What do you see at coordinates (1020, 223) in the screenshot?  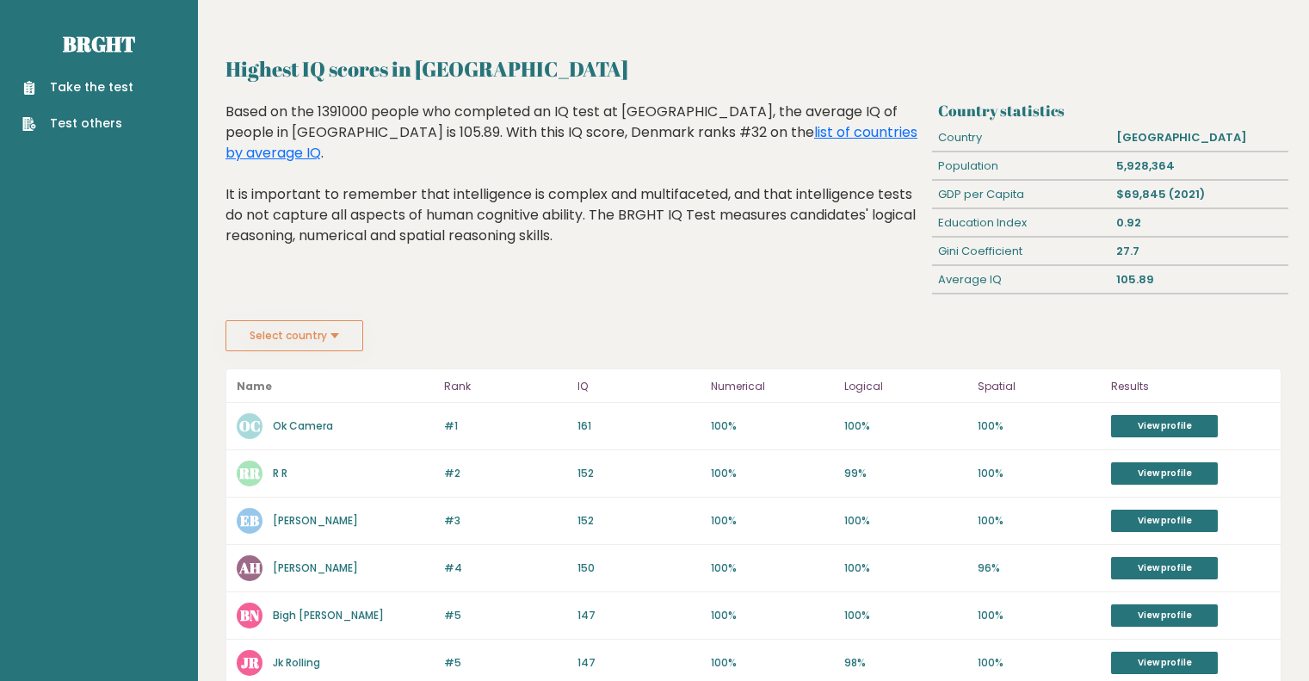 I see `div: Education Index` at bounding box center [1020, 223].